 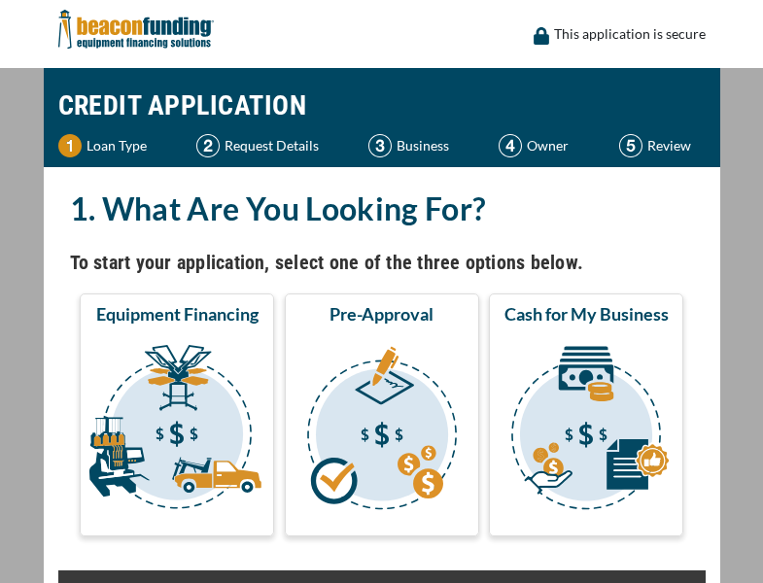 What do you see at coordinates (382, 430) in the screenshot?
I see `img: Pre-Approval` at bounding box center [382, 430].